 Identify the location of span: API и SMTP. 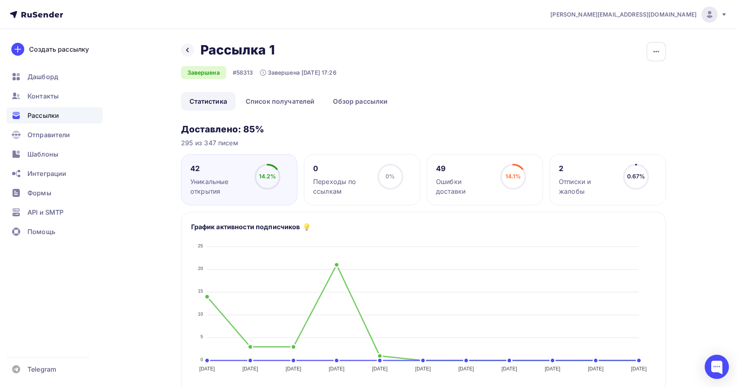
(45, 212).